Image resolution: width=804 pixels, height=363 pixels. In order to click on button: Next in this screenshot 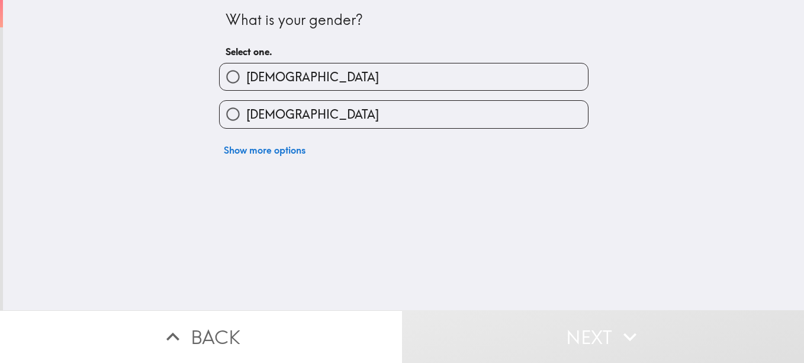, I will do `click(603, 336)`.